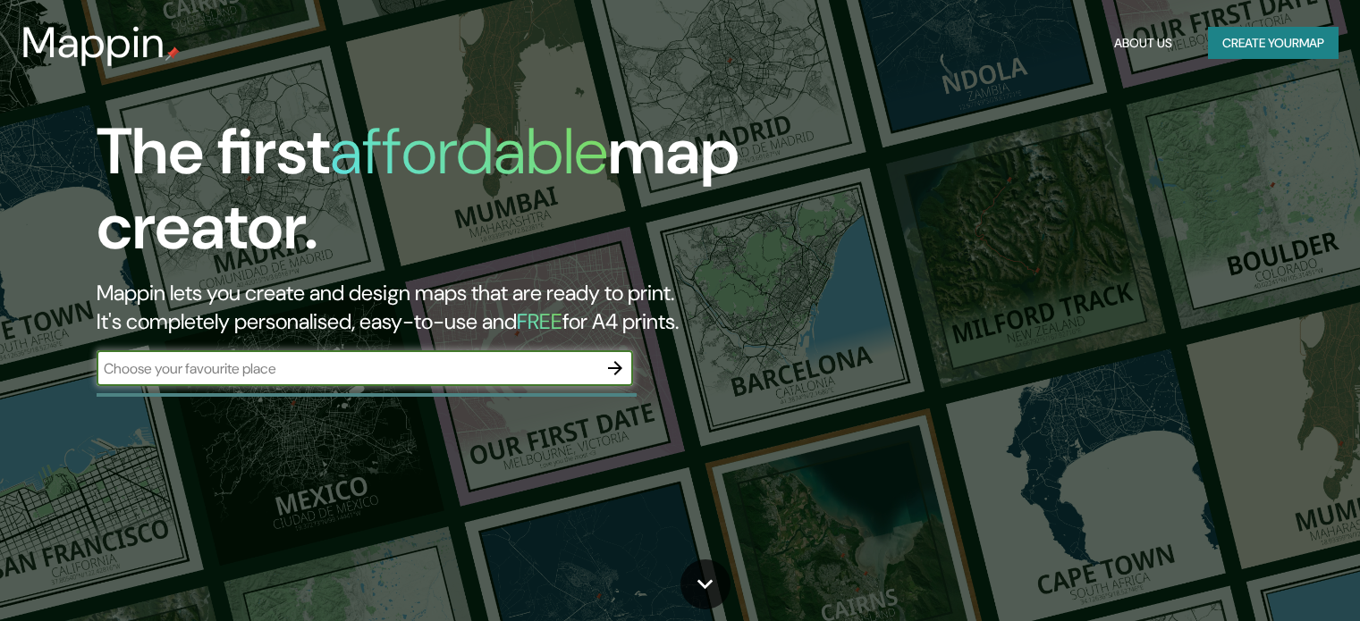  Describe the element at coordinates (93, 43) in the screenshot. I see `h3: Mappin` at that location.